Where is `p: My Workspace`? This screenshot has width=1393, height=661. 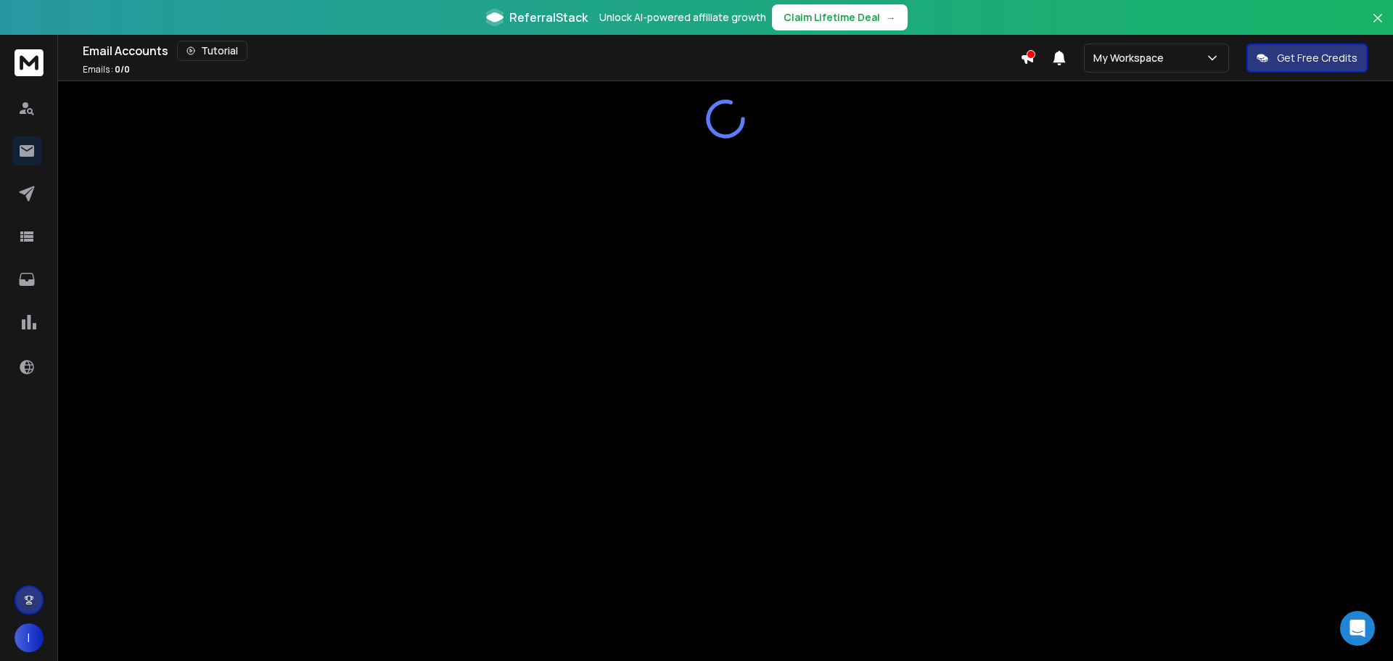
p: My Workspace is located at coordinates (1131, 58).